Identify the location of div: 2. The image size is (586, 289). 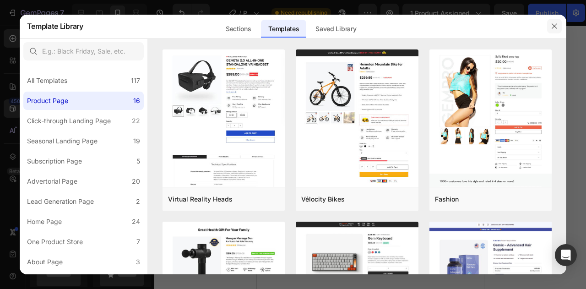
(138, 202).